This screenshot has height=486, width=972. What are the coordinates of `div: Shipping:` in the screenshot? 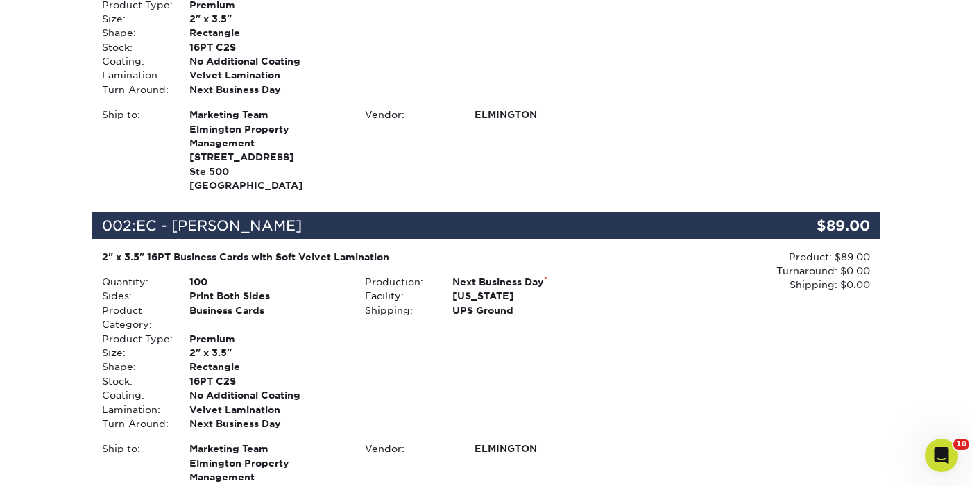 It's located at (398, 310).